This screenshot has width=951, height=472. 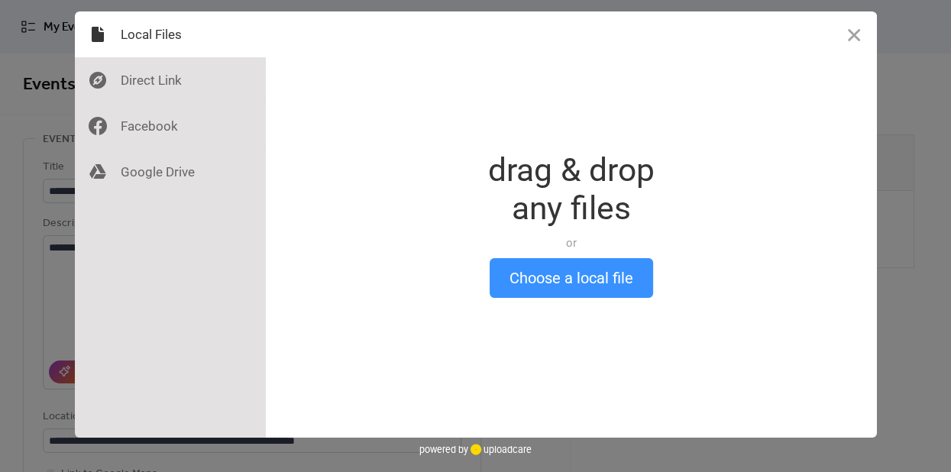 I want to click on a: uploadcare, so click(x=499, y=449).